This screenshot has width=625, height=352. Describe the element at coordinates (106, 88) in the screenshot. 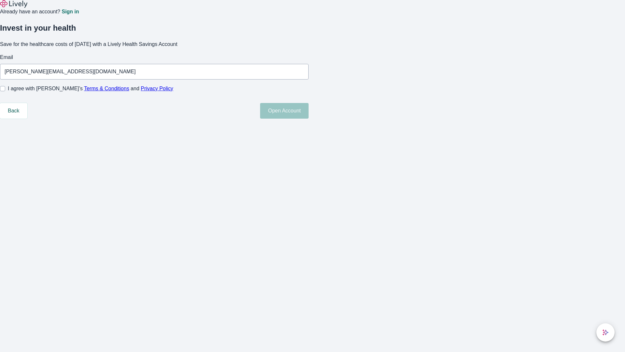

I see `a: Terms & Conditions` at that location.